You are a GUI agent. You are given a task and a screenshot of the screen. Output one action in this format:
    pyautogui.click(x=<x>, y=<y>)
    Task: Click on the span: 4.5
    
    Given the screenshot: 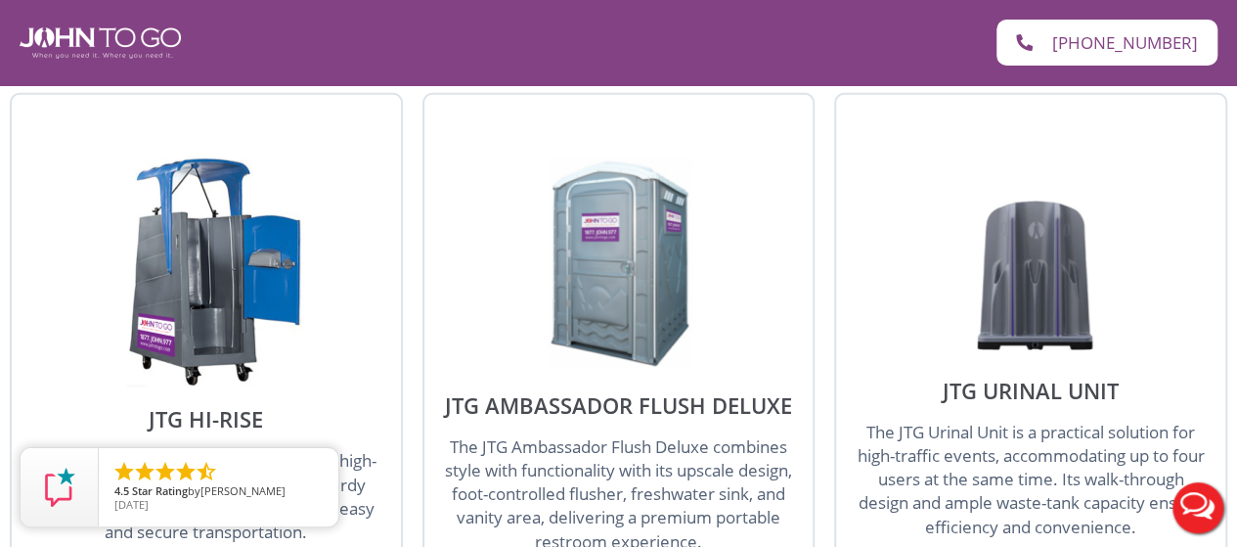 What is the action you would take?
    pyautogui.click(x=121, y=490)
    